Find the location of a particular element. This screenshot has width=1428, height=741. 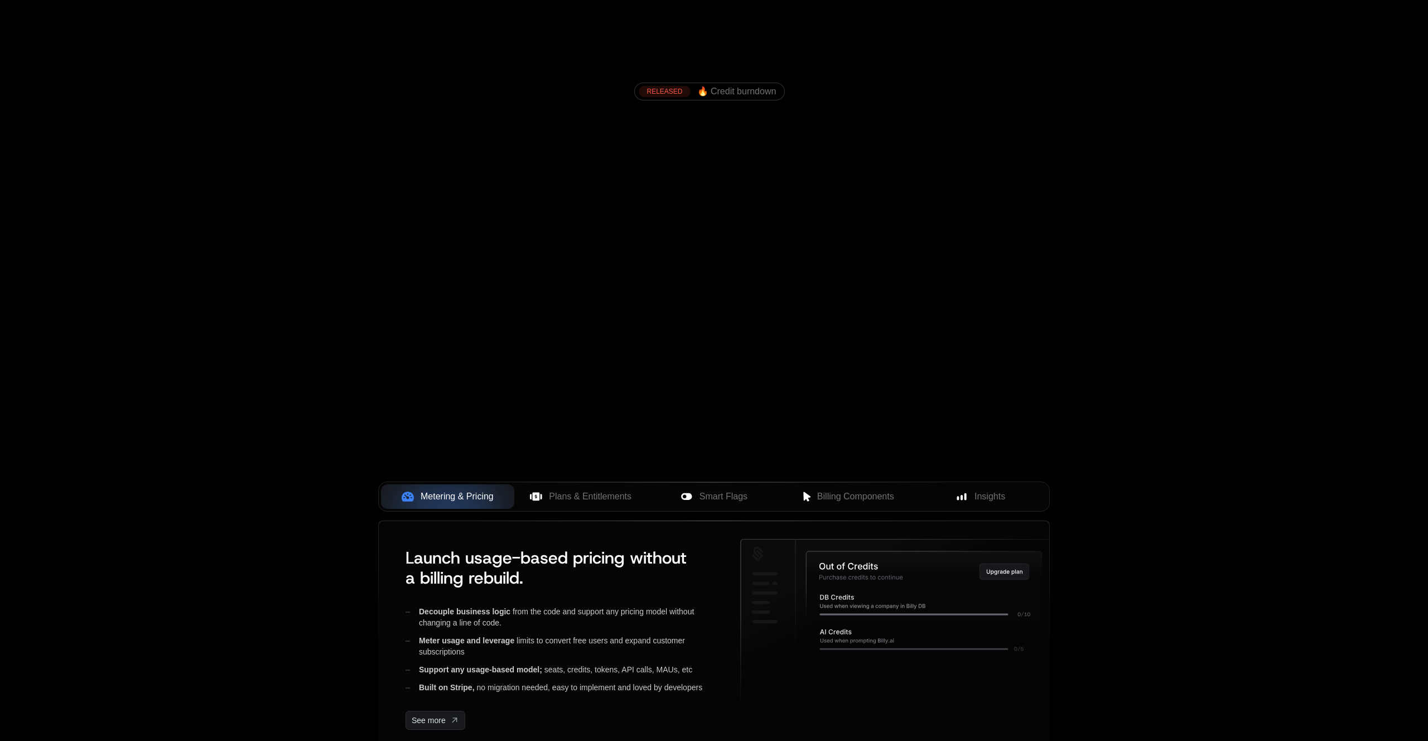

span: Billing Components is located at coordinates (856, 497).